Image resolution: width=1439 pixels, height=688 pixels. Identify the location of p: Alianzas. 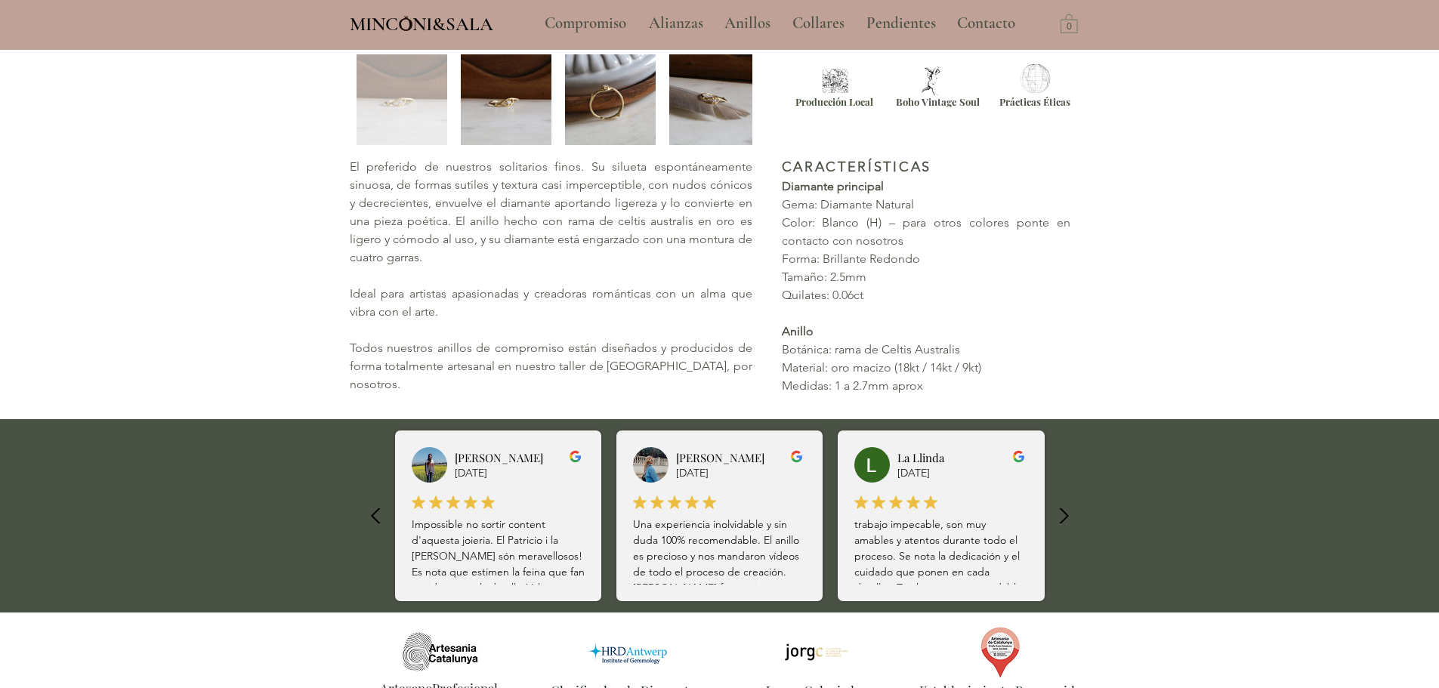
(676, 23).